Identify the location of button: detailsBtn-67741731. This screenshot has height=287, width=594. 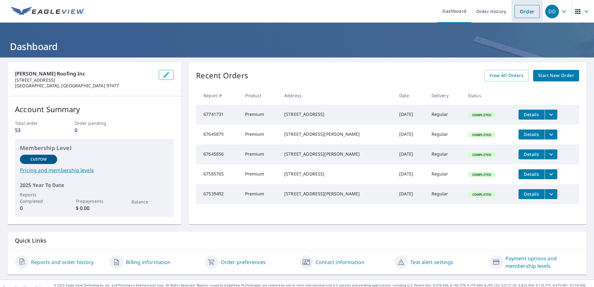
(532, 115).